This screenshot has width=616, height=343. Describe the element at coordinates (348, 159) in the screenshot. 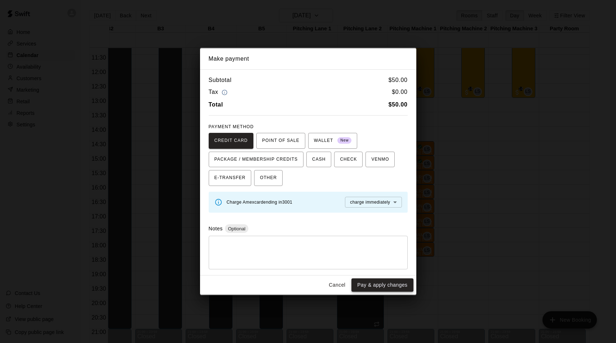

I see `button: CHECK` at that location.